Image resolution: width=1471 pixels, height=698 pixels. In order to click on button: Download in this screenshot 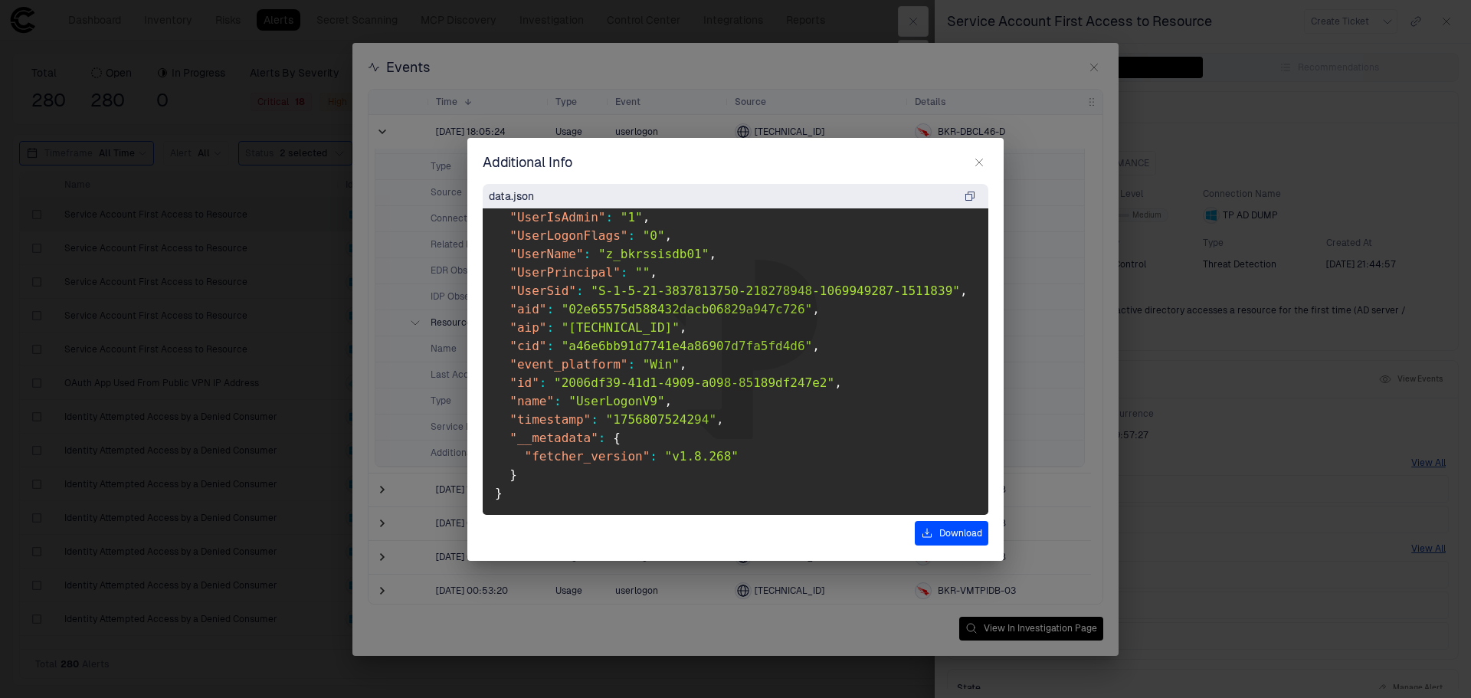, I will do `click(952, 533)`.